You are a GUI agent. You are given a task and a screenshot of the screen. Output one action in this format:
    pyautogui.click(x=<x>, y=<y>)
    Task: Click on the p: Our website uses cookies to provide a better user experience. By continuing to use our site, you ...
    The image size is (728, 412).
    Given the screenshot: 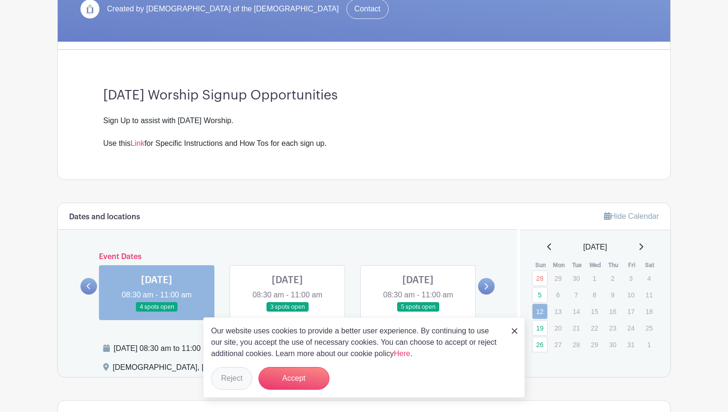 What is the action you would take?
    pyautogui.click(x=357, y=342)
    